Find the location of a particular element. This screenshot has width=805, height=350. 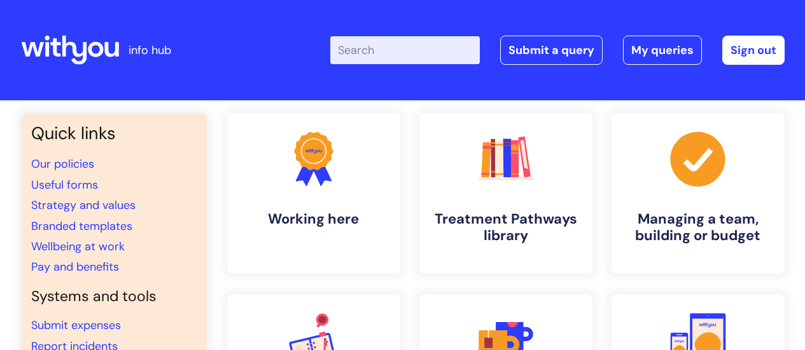

a: Working here is located at coordinates (314, 193).